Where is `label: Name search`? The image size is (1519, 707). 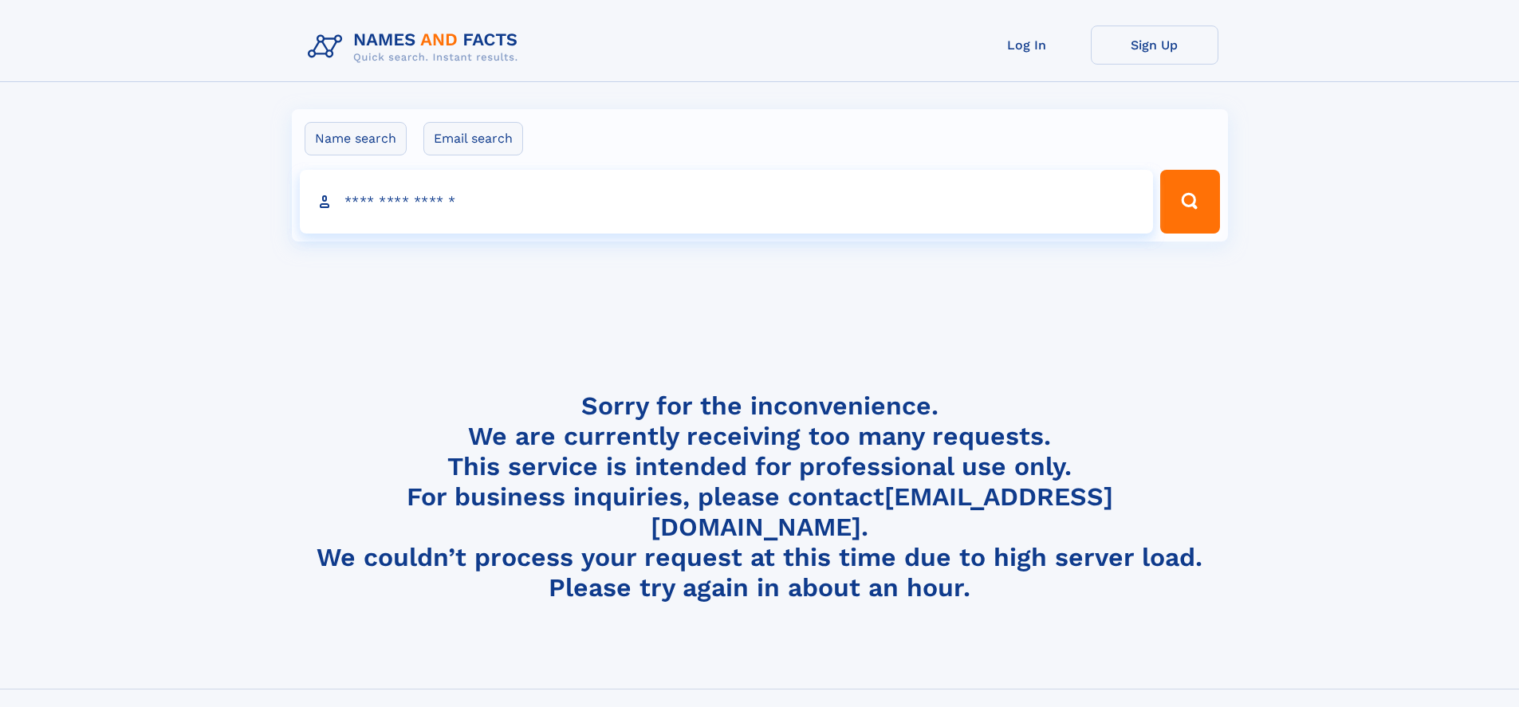 label: Name search is located at coordinates (356, 139).